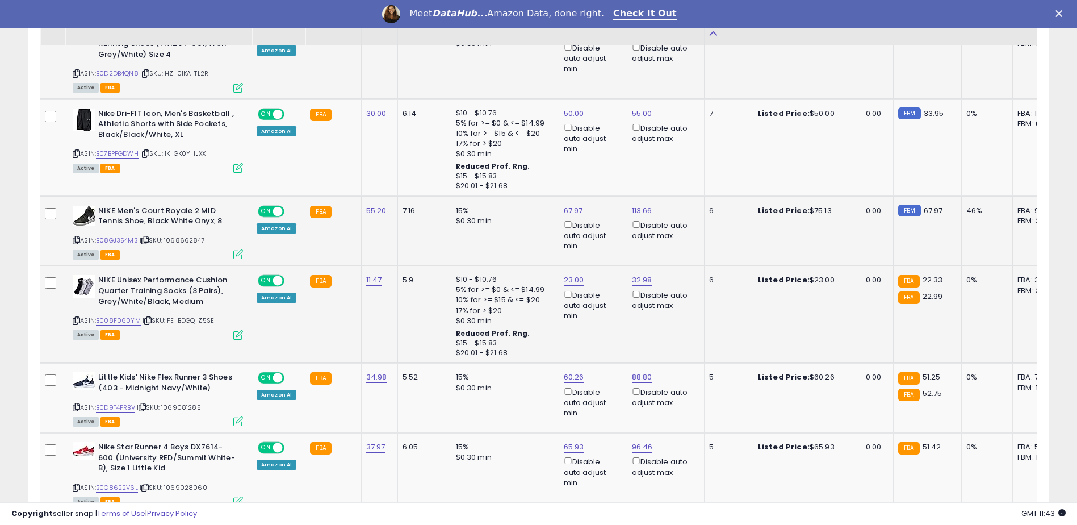  I want to click on b: Nike Flex Runner 3 Big Kids' Road Running Shoes (FN1294-001, Wolf Grey/White) Size 4, so click(167, 45).